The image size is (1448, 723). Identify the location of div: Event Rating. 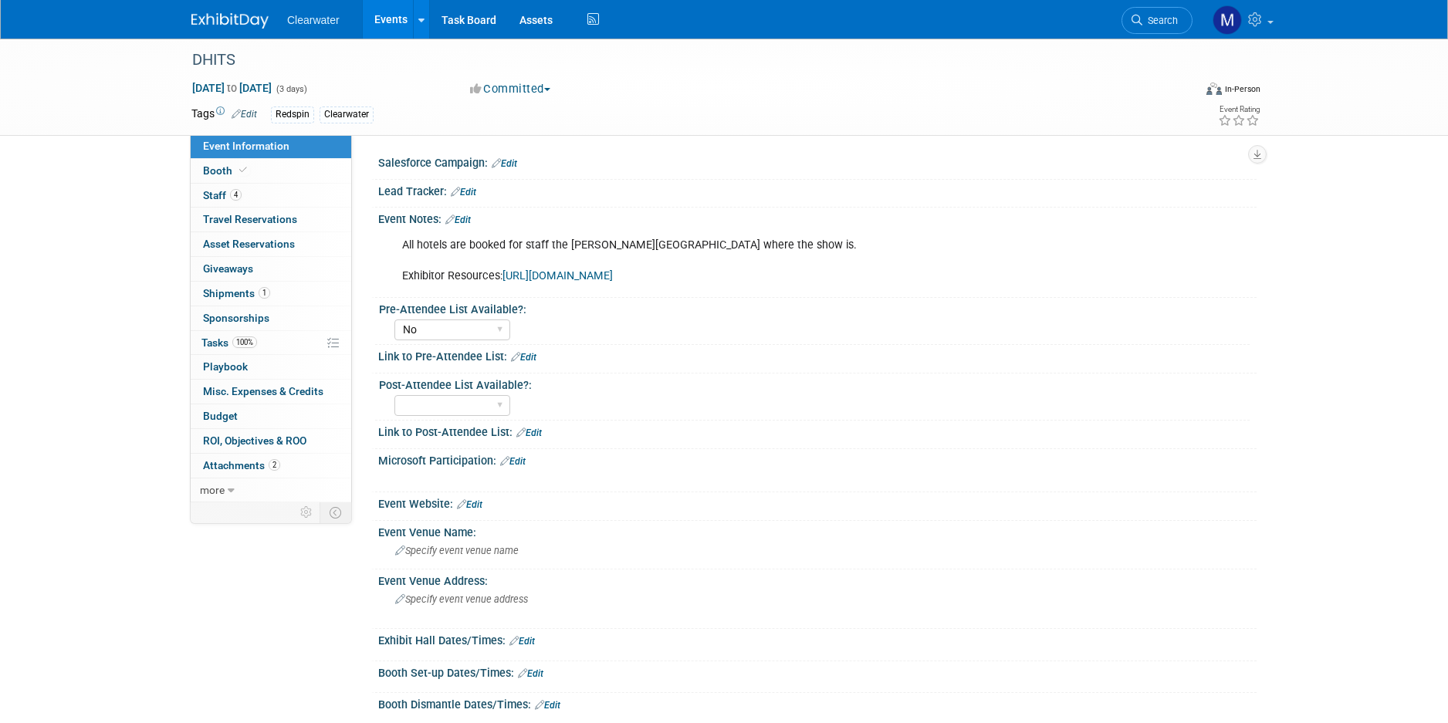
(1239, 110).